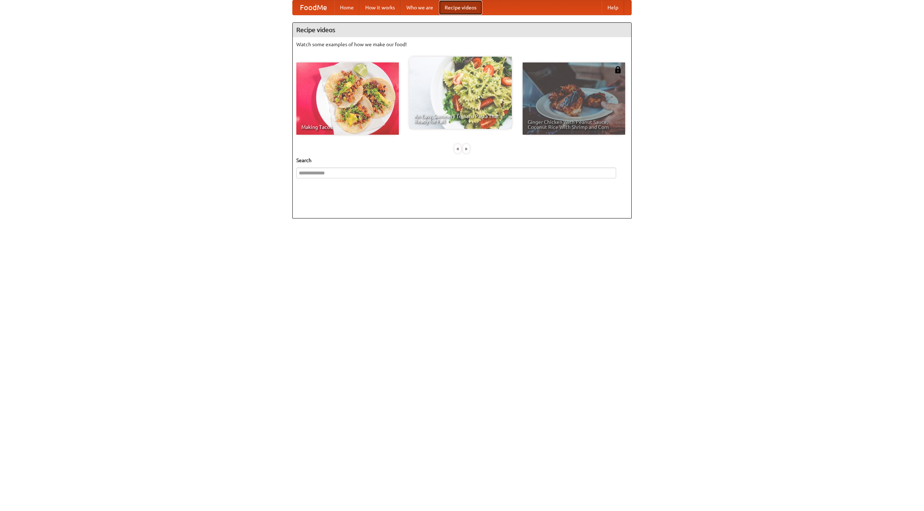  I want to click on p: Watch some examples of how we make our food!, so click(462, 44).